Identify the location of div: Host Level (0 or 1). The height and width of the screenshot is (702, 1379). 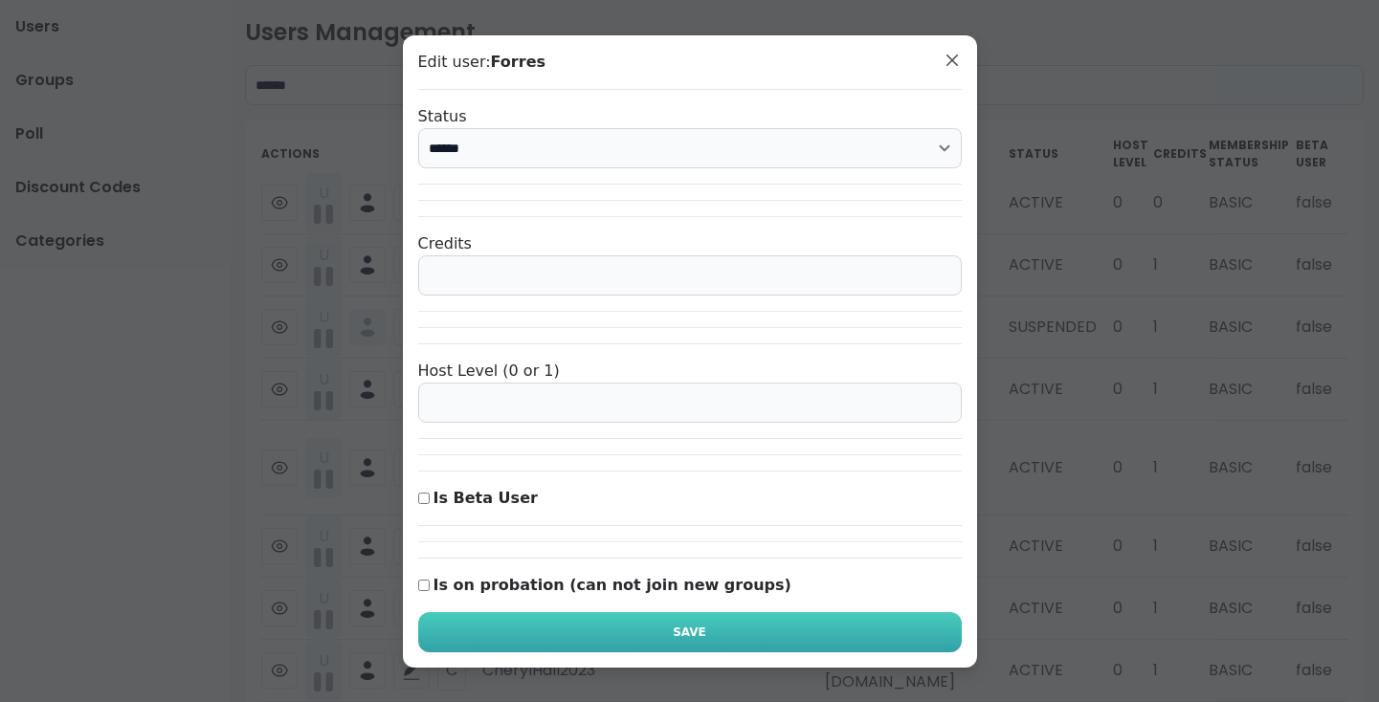
(690, 371).